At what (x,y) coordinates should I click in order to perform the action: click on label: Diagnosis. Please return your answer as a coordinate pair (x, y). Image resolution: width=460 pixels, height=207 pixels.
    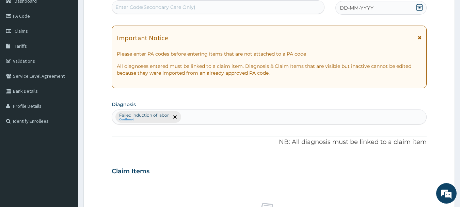
    Looking at the image, I should click on (124, 104).